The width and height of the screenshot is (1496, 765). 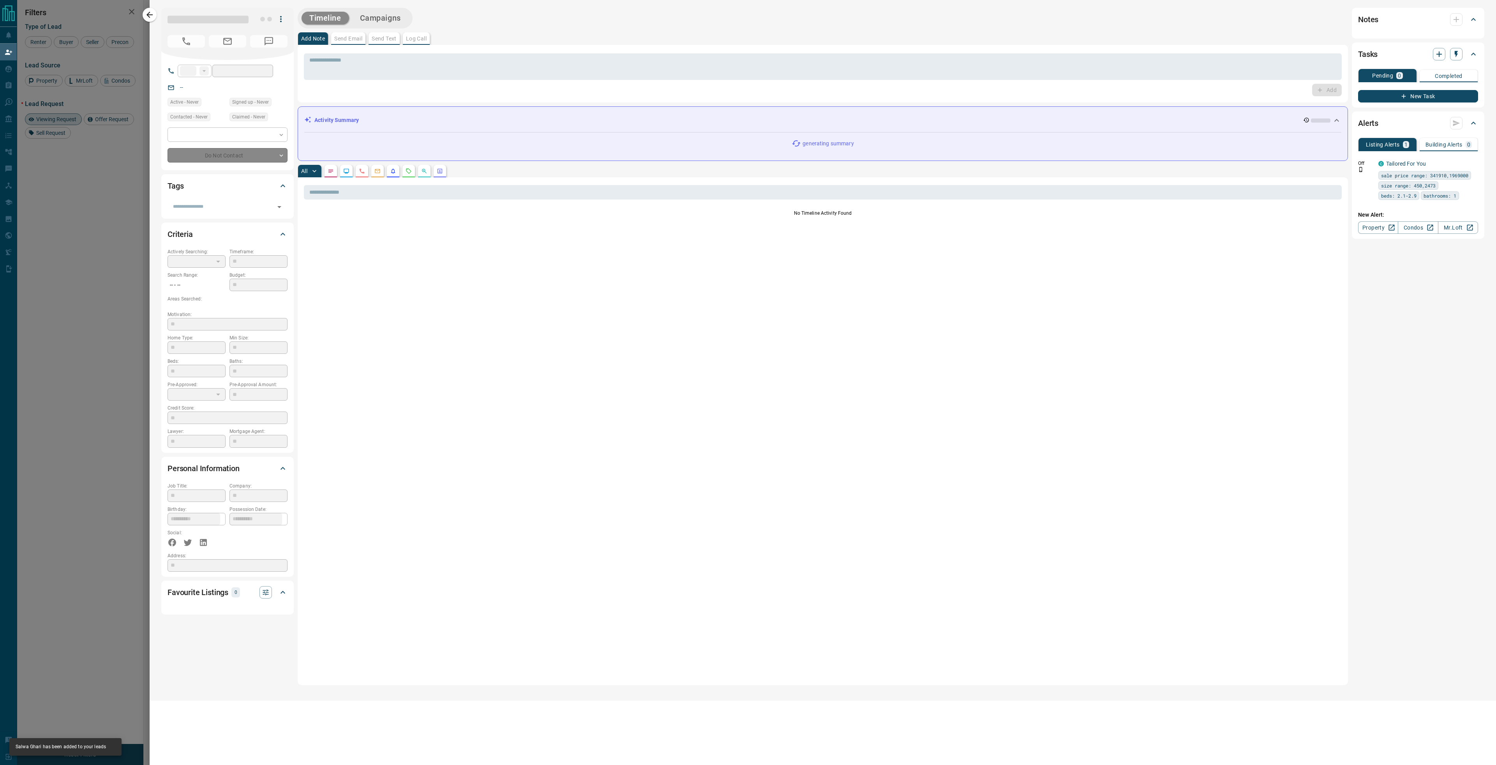 I want to click on div: Activity Summary, so click(x=823, y=120).